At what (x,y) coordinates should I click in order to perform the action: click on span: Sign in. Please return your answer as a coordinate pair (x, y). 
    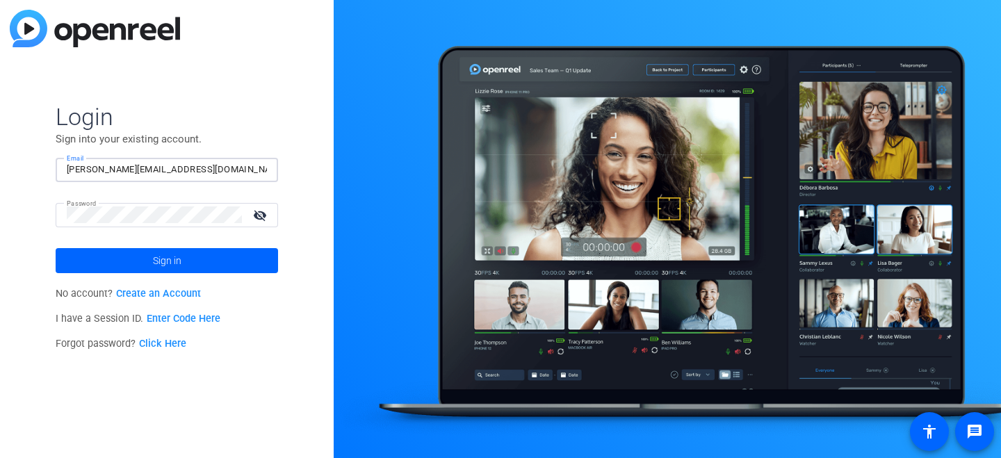
    Looking at the image, I should click on (167, 261).